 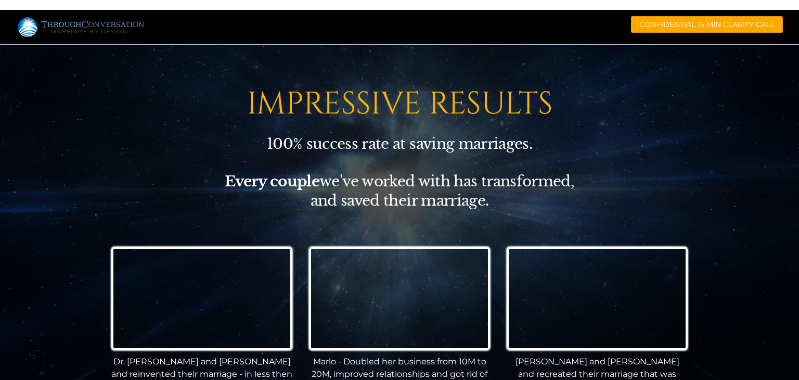 What do you see at coordinates (272, 181) in the screenshot?
I see `b: Every couple` at bounding box center [272, 181].